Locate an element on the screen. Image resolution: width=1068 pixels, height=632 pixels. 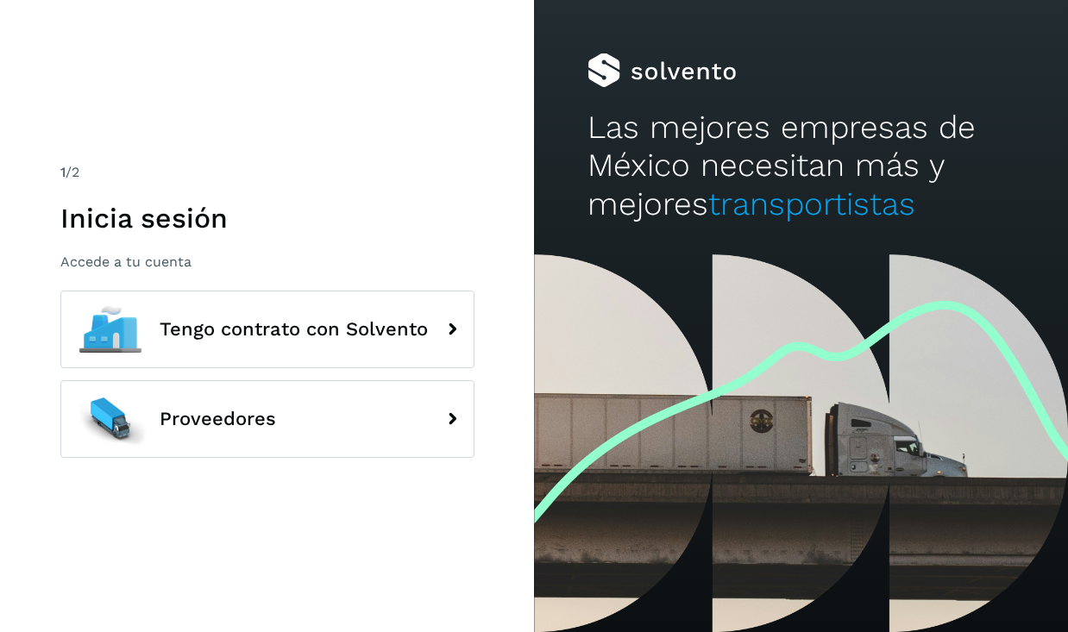
span: 1 is located at coordinates (63, 172).